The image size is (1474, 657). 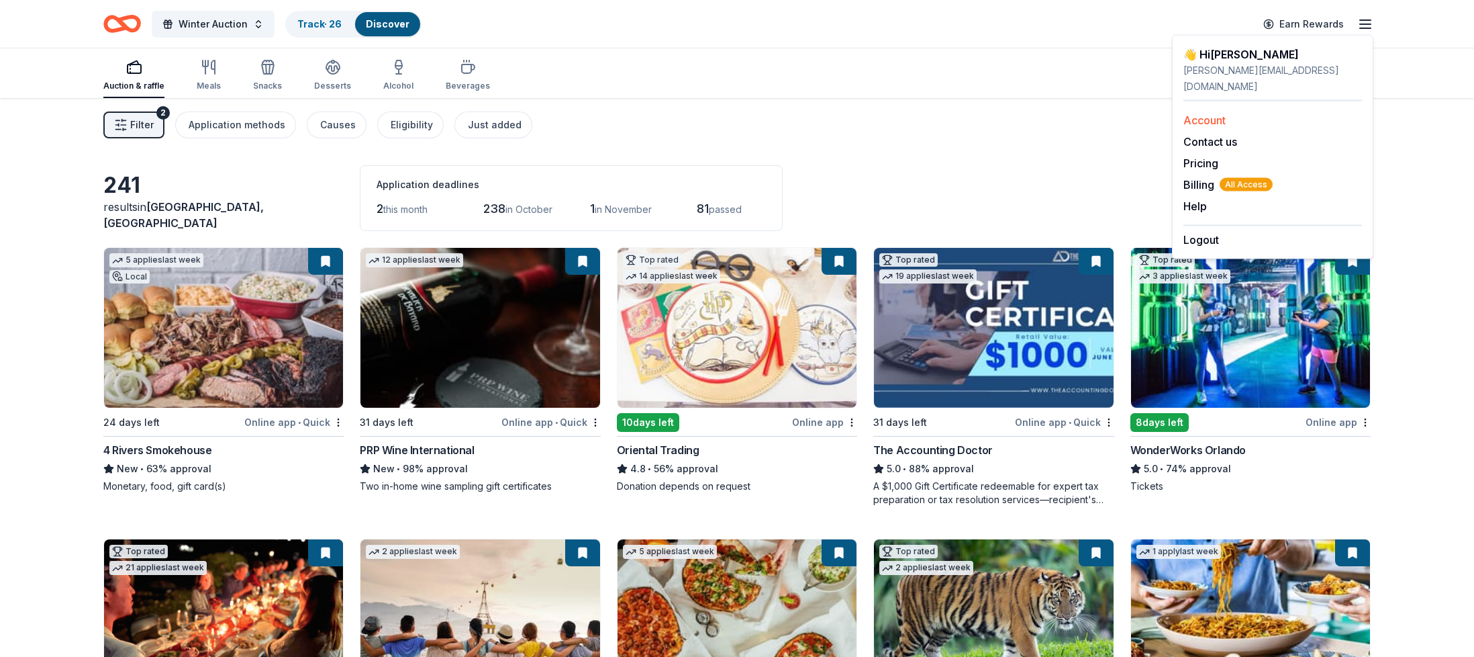 What do you see at coordinates (224, 370) in the screenshot?
I see `a: Image for 4 Rivers Smokehouse5 applieslast weekLocal24 days leftOnline app•Quick4 Rivers Smokehou...` at bounding box center [224, 370].